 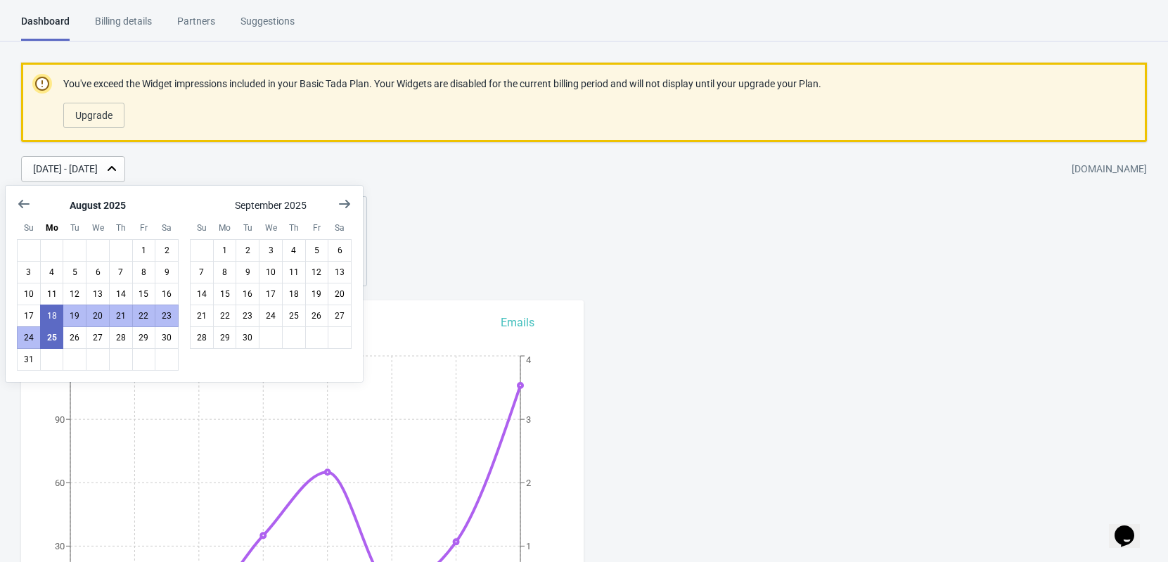 I want to click on span: Upgrade, so click(x=94, y=115).